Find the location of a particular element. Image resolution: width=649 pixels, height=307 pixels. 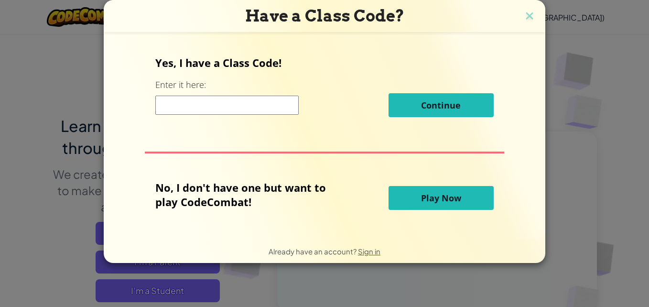

span: Continue is located at coordinates (440, 105).